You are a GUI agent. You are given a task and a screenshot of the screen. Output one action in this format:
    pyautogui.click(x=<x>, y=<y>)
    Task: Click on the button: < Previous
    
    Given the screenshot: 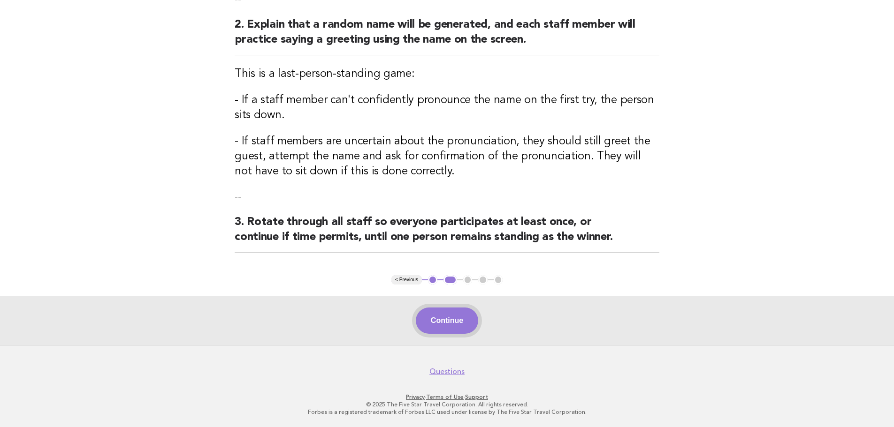 What is the action you would take?
    pyautogui.click(x=406, y=280)
    